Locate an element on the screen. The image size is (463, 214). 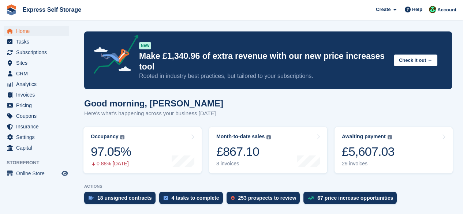
div: 67 price increase opportunities is located at coordinates (355, 198).